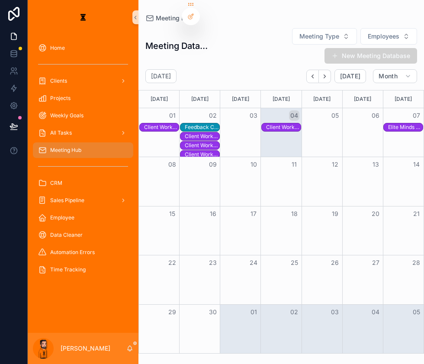  Describe the element at coordinates (83, 98) in the screenshot. I see `a: Projects` at that location.